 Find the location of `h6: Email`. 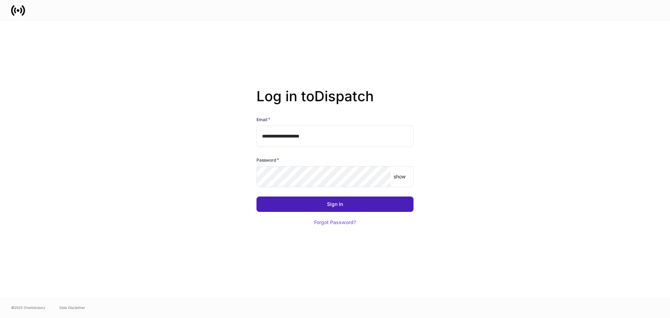

h6: Email is located at coordinates (264, 119).